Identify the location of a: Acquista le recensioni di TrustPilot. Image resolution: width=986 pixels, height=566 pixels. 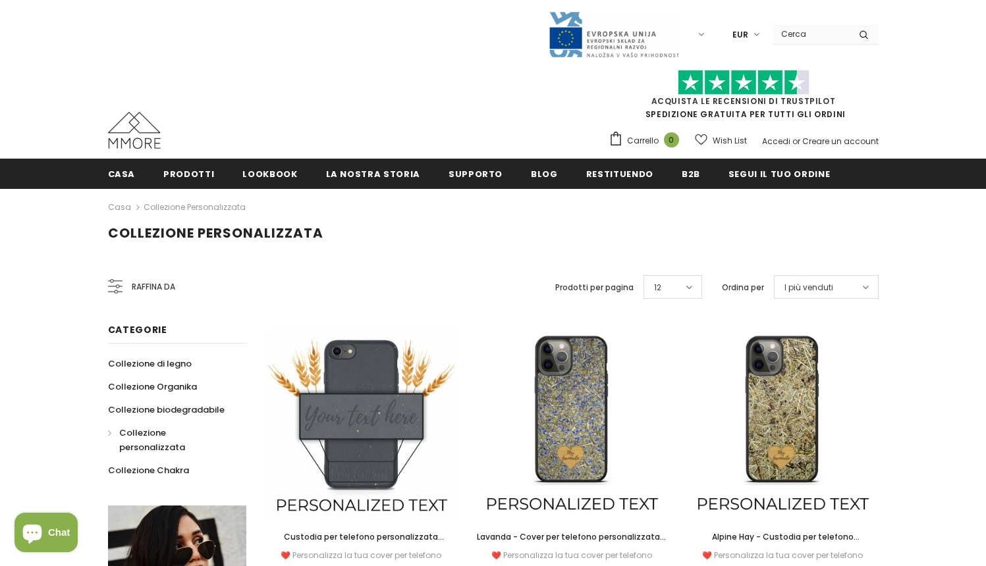
(743, 101).